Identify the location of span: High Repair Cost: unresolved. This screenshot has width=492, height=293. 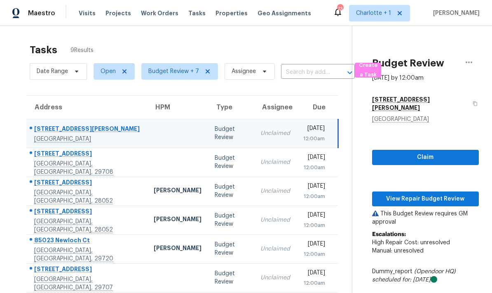
(411, 242).